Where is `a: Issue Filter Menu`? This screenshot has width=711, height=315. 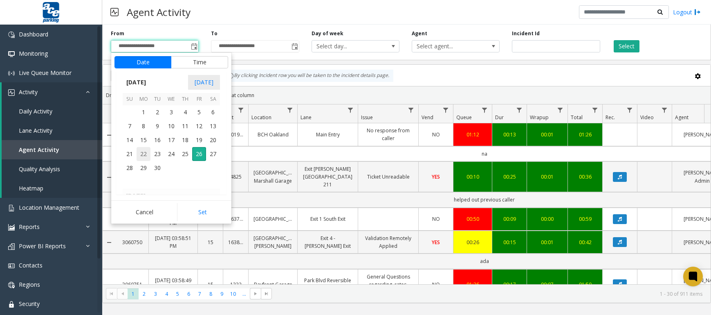
a: Issue Filter Menu is located at coordinates (411, 110).